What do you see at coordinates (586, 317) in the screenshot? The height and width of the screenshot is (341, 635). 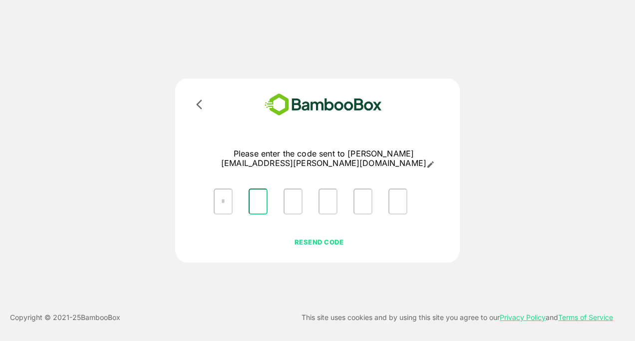 I see `a: Terms of Service` at bounding box center [586, 317].